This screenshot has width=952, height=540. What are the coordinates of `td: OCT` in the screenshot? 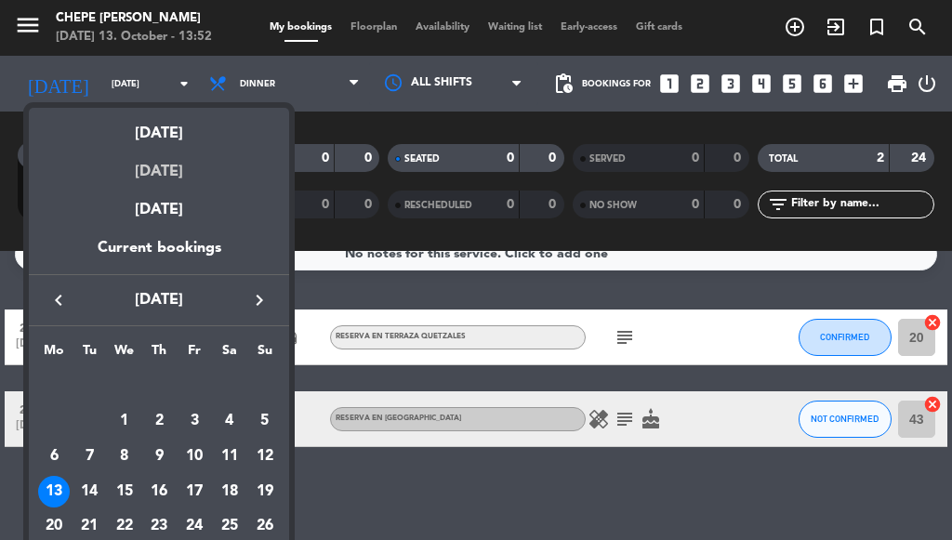 It's located at (159, 387).